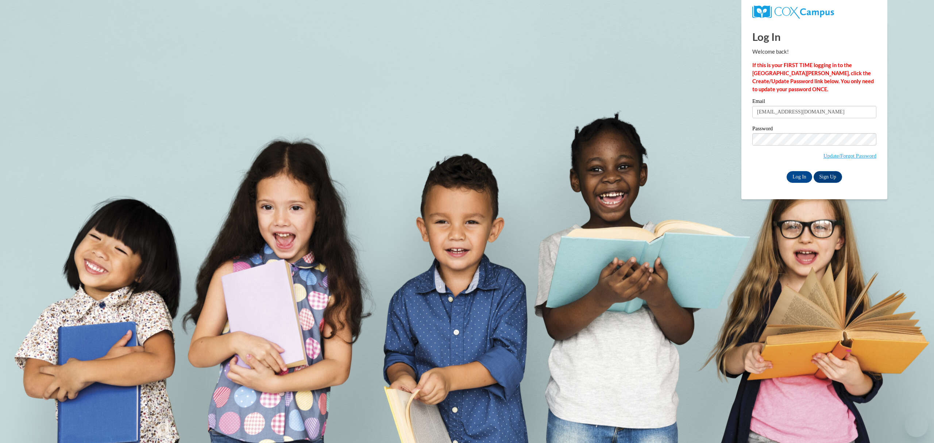 Image resolution: width=934 pixels, height=443 pixels. I want to click on img: COX Campus, so click(794, 12).